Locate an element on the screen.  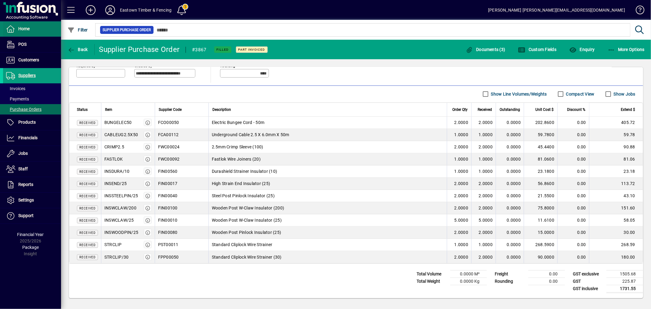
td: 21.5500 is located at coordinates (541, 196).